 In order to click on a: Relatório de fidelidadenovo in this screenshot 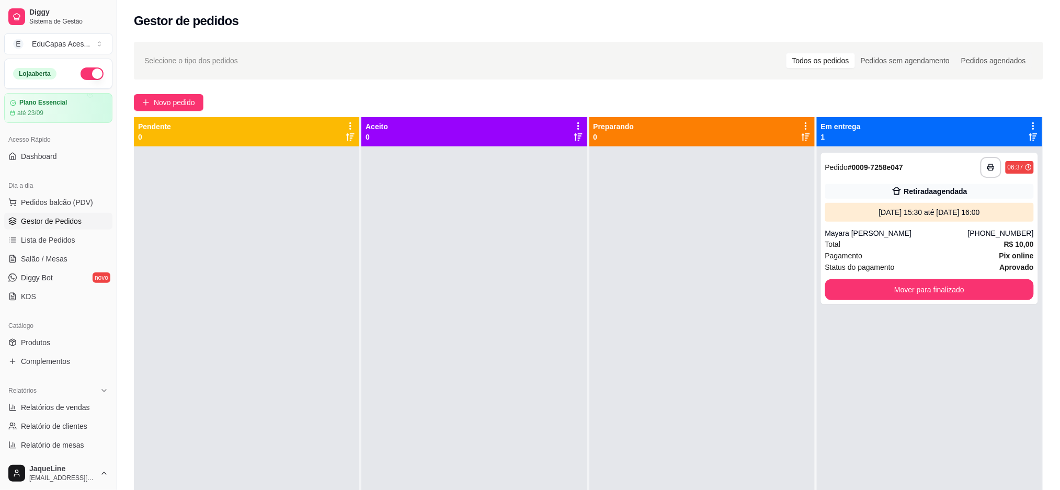, I will do `click(58, 464)`.